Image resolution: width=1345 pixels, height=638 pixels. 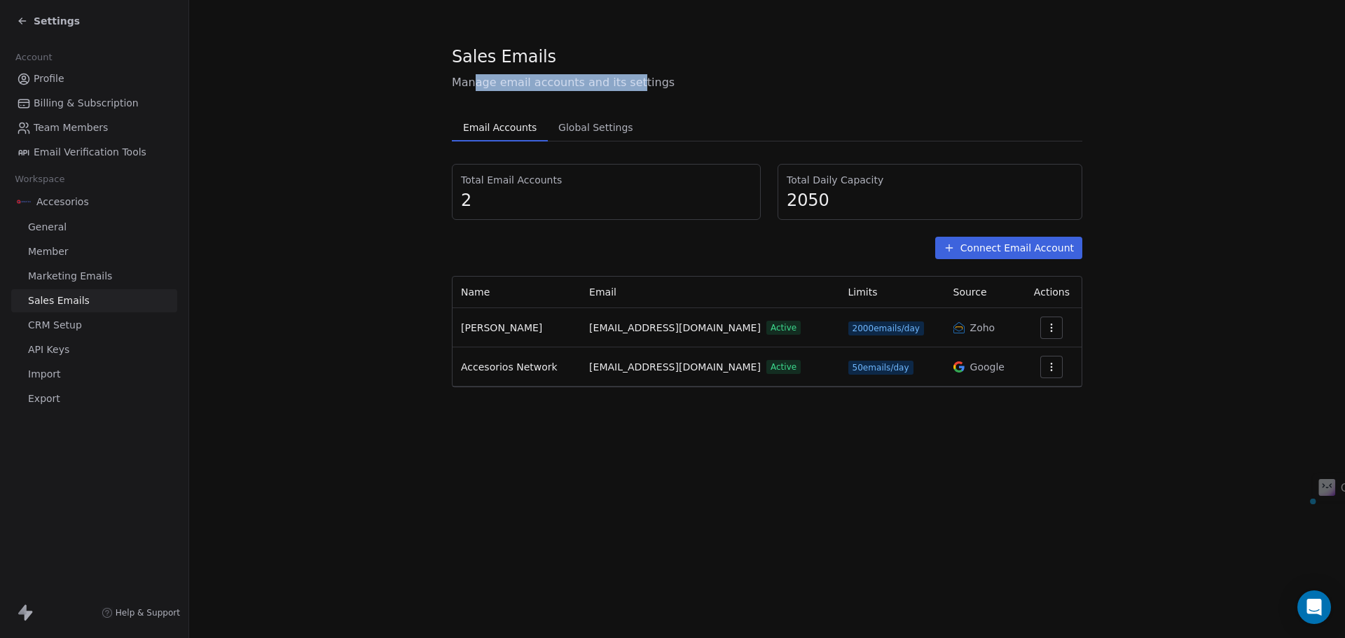 I want to click on a: CRM Setup, so click(x=94, y=325).